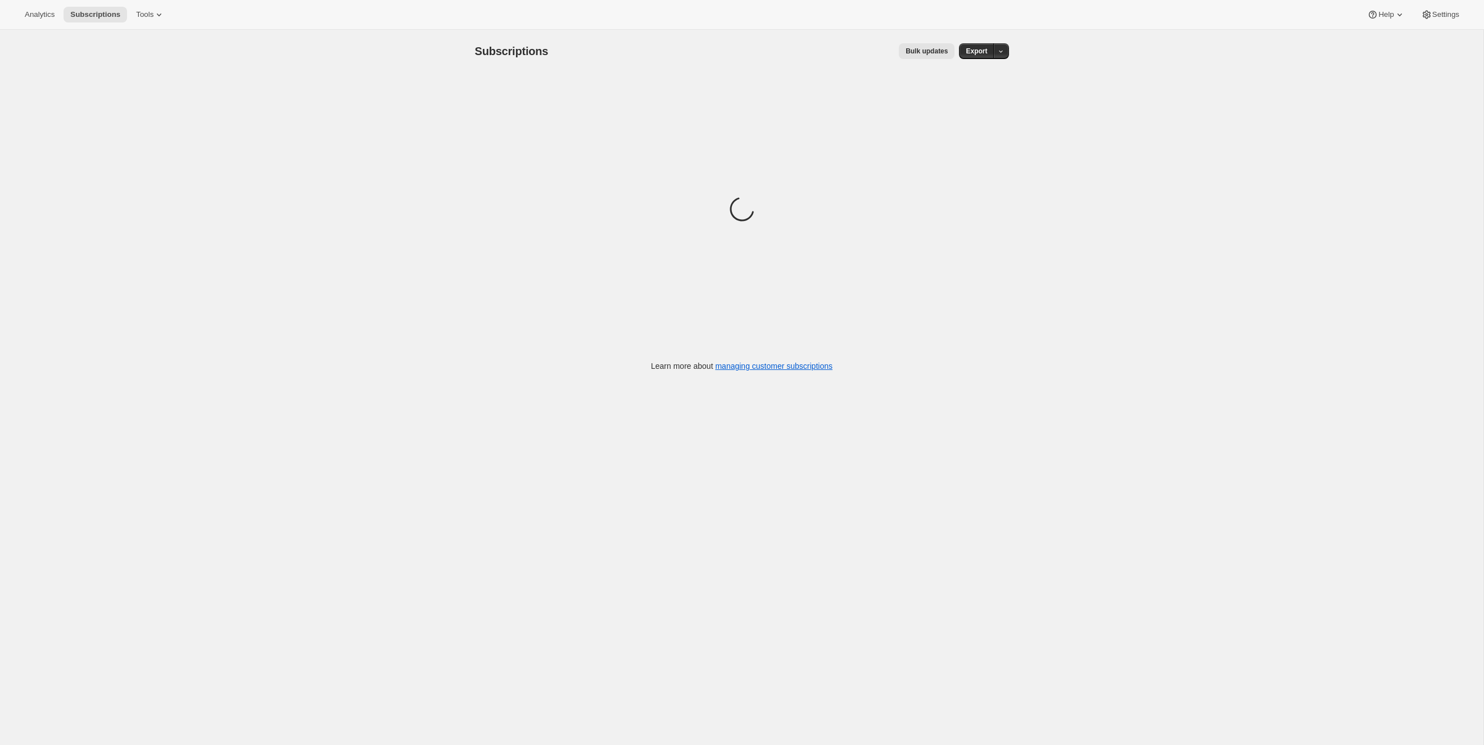 Image resolution: width=1484 pixels, height=745 pixels. Describe the element at coordinates (1385, 15) in the screenshot. I see `span: Help` at that location.